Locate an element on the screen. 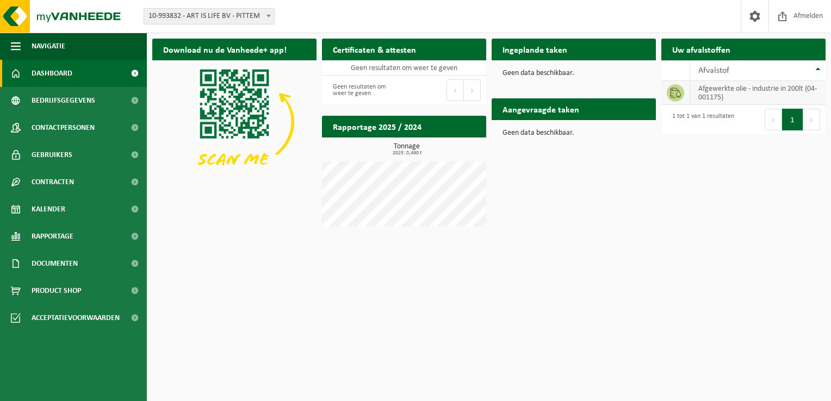  span: Afvalstof is located at coordinates (713, 71).